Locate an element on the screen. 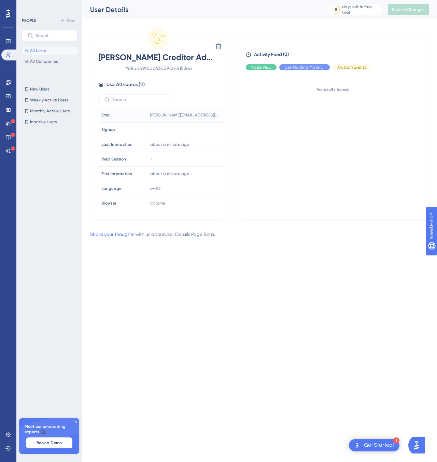 This screenshot has height=462, width=437. button: New Users is located at coordinates (49, 89).